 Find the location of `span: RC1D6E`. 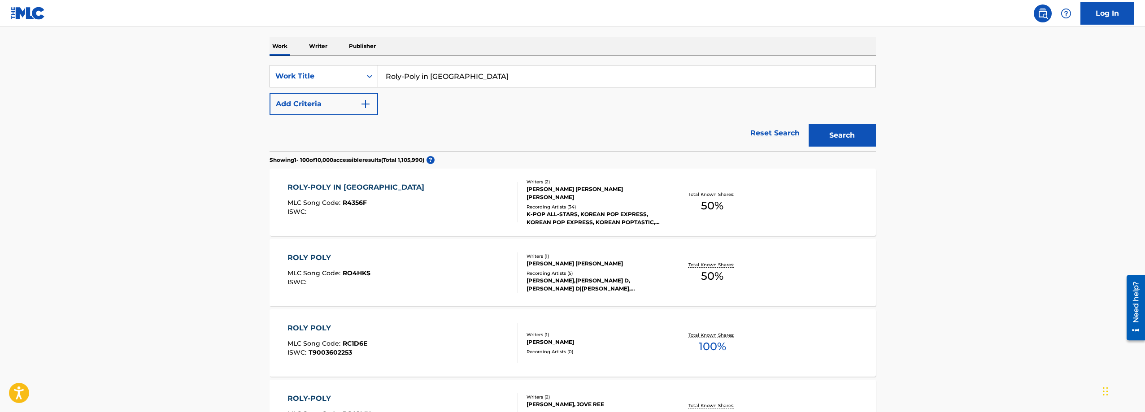

span: RC1D6E is located at coordinates (355, 343).